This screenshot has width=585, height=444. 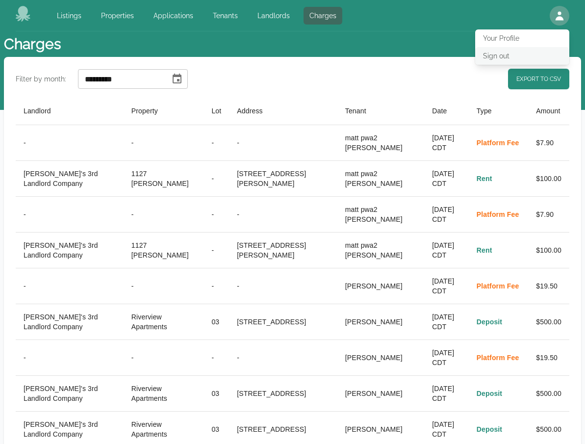 I want to click on h1: Charges, so click(x=32, y=44).